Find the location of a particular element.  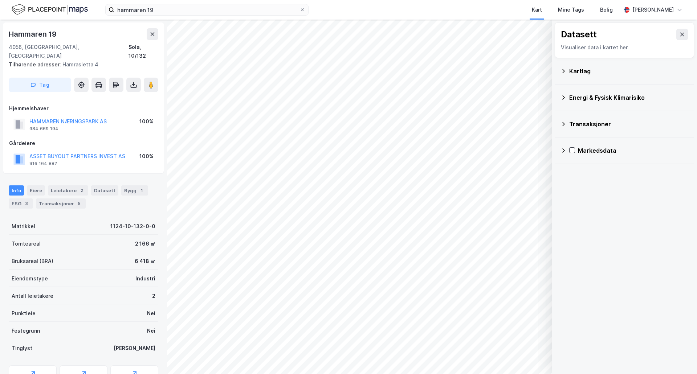

div: ESG is located at coordinates (21, 204).